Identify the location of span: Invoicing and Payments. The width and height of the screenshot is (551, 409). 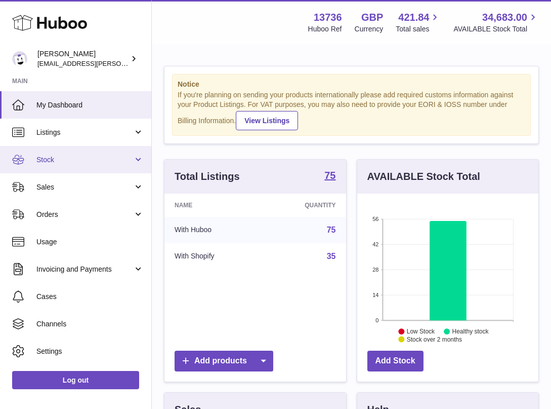
(85, 269).